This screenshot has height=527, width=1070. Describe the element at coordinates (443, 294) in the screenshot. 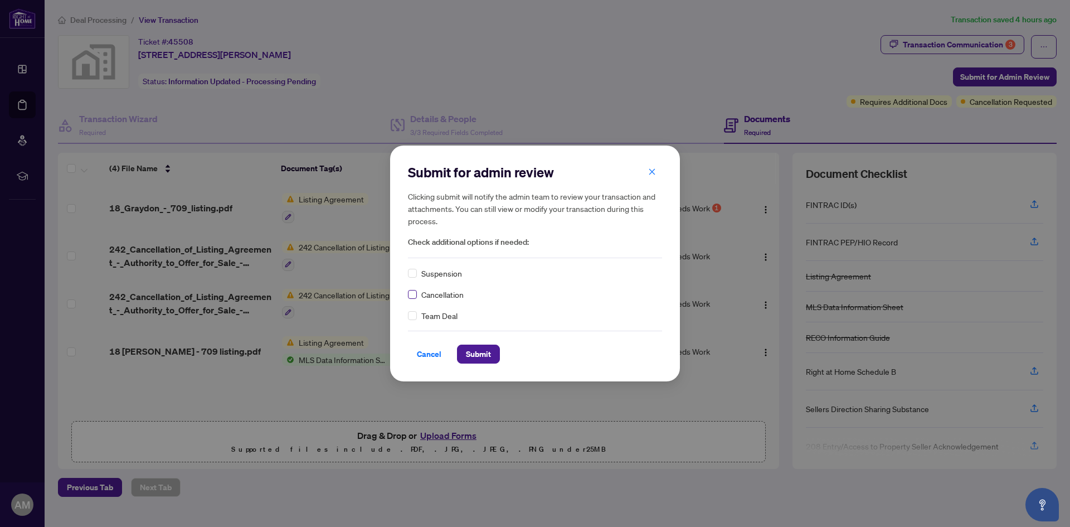

I see `span: Cancellation` at that location.